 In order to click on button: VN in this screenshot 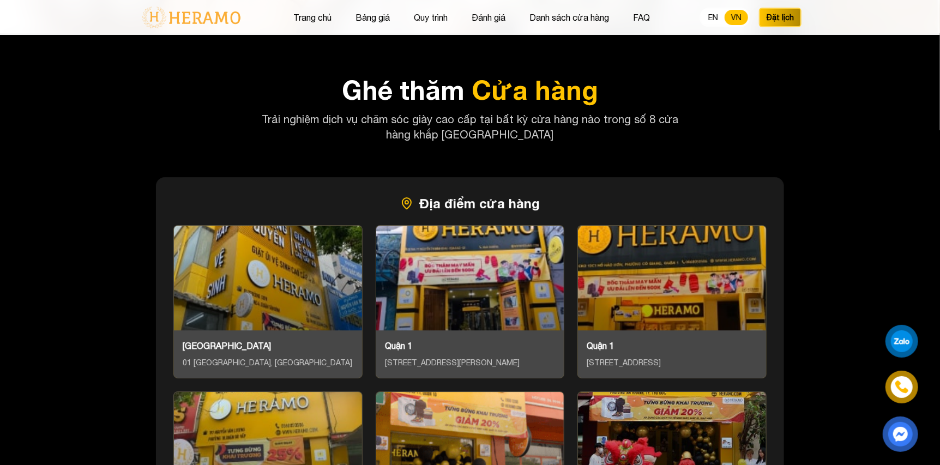, I will do `click(736, 17)`.